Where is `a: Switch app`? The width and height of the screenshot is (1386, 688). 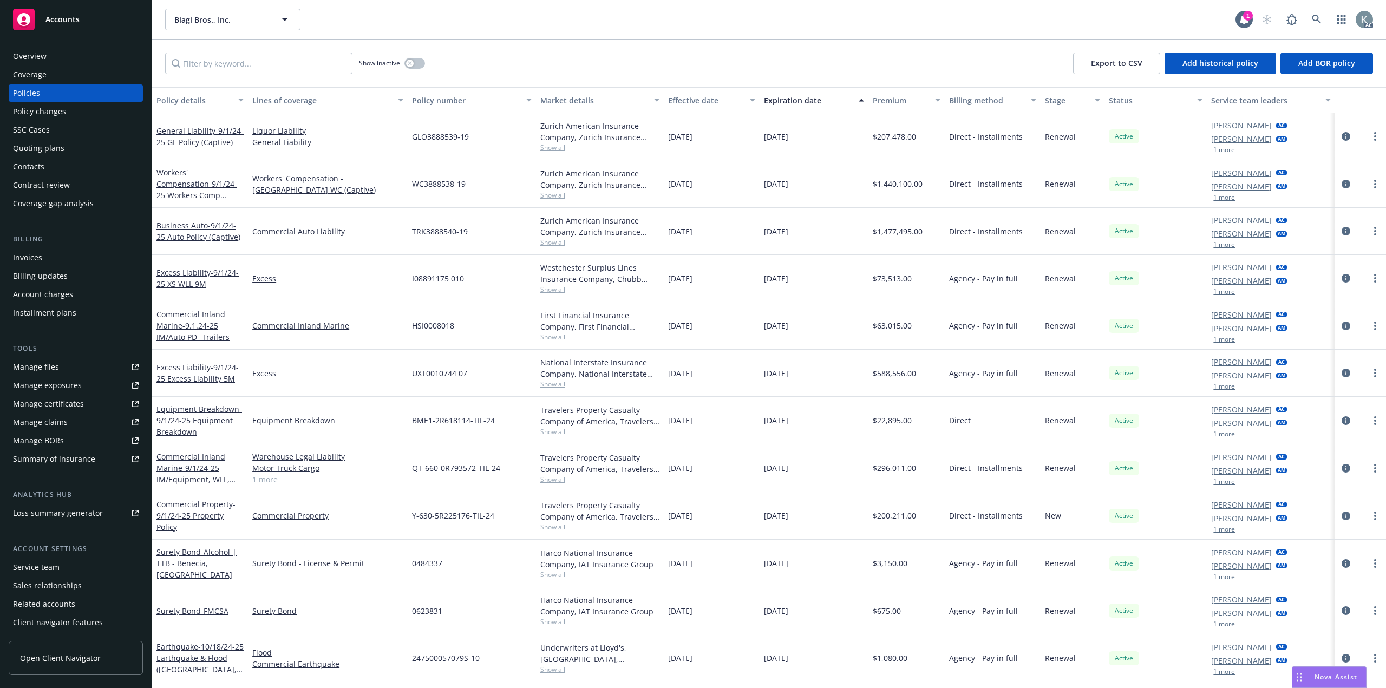
a: Switch app is located at coordinates (1342, 19).